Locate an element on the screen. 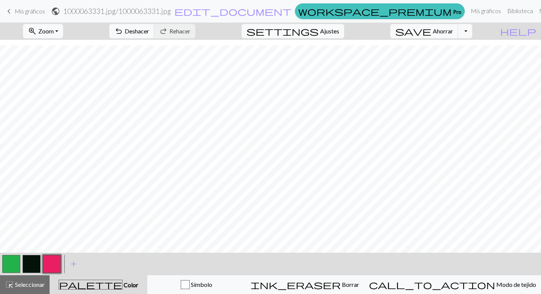  a: Biblioteca is located at coordinates (520, 11).